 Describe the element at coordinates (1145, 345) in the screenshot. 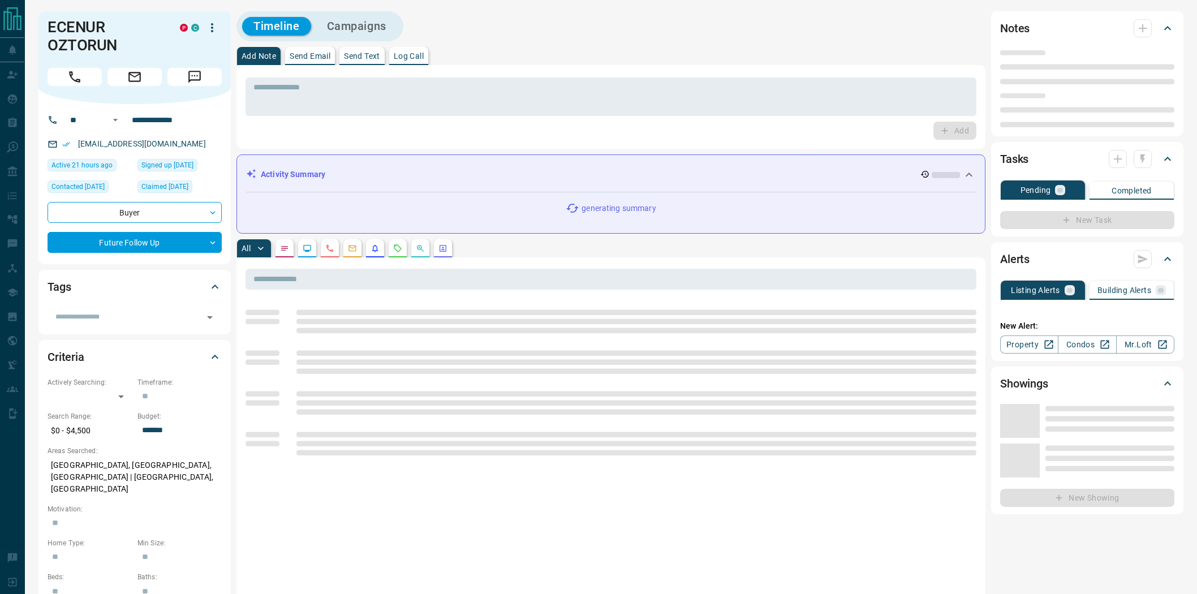

I see `a: Mr.Loft` at that location.